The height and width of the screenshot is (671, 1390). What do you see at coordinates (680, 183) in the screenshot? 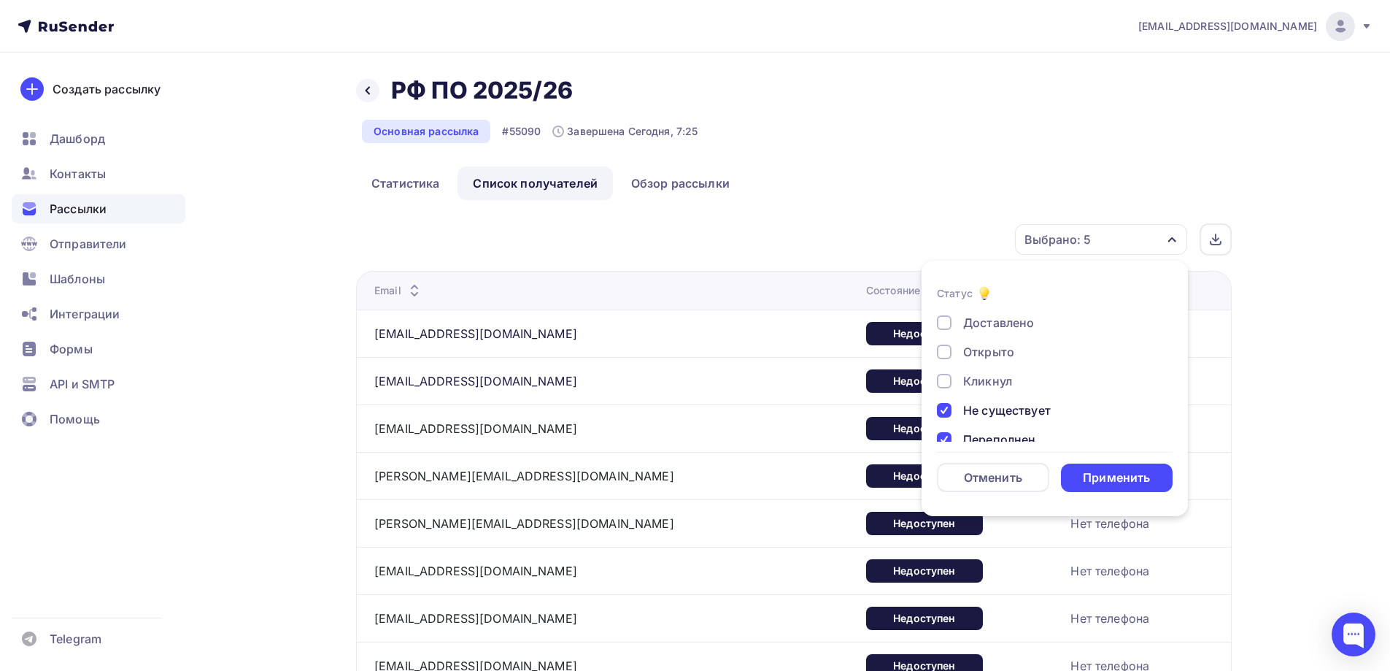
I see `a: Обзор рассылки` at bounding box center [680, 183].